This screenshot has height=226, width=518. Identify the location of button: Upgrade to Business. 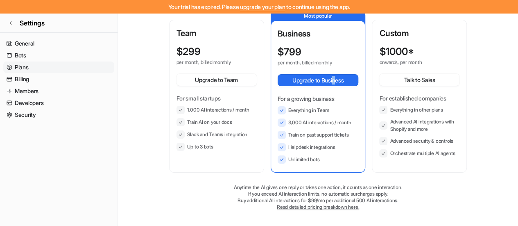
(318, 80).